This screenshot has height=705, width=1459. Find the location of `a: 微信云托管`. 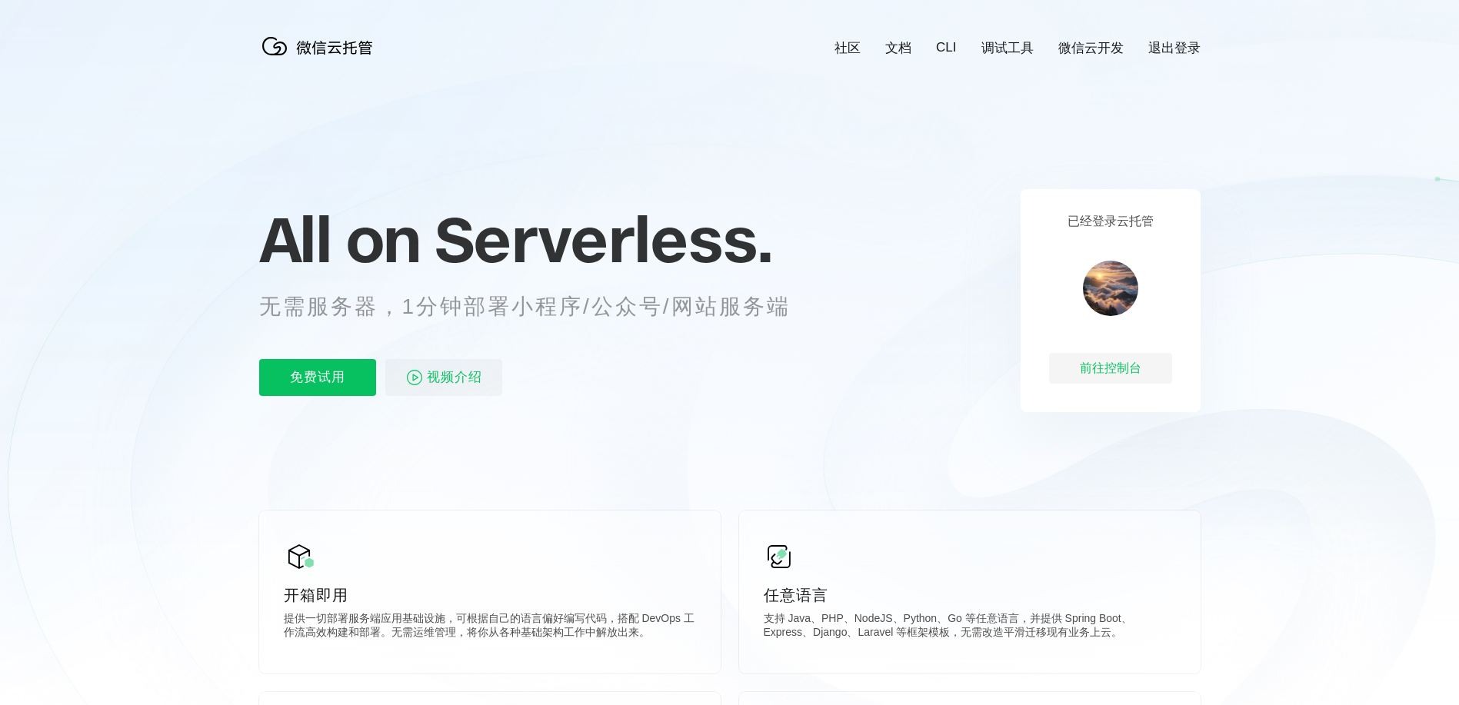

a: 微信云托管 is located at coordinates (321, 57).